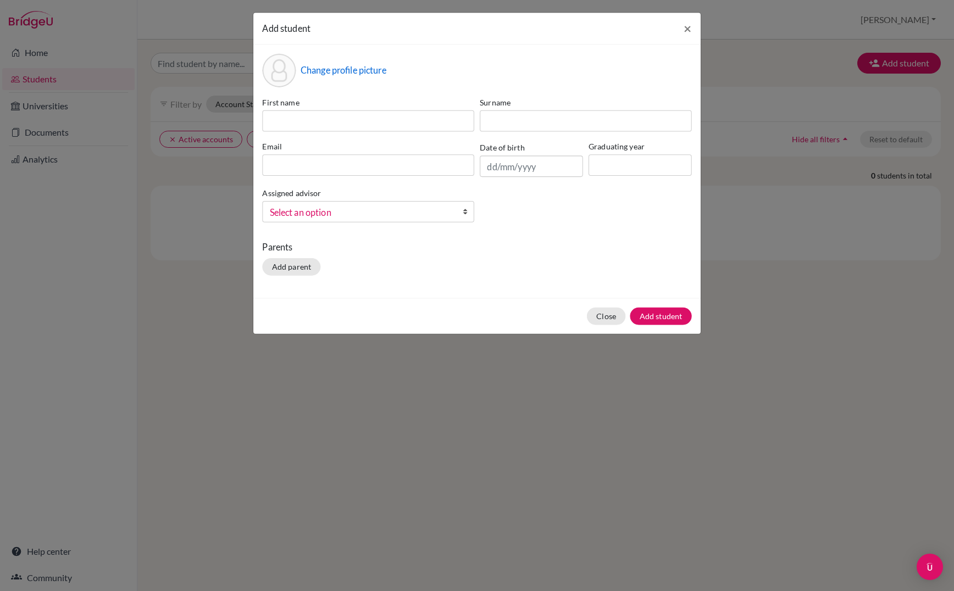  Describe the element at coordinates (477, 247) in the screenshot. I see `p: Parents` at that location.